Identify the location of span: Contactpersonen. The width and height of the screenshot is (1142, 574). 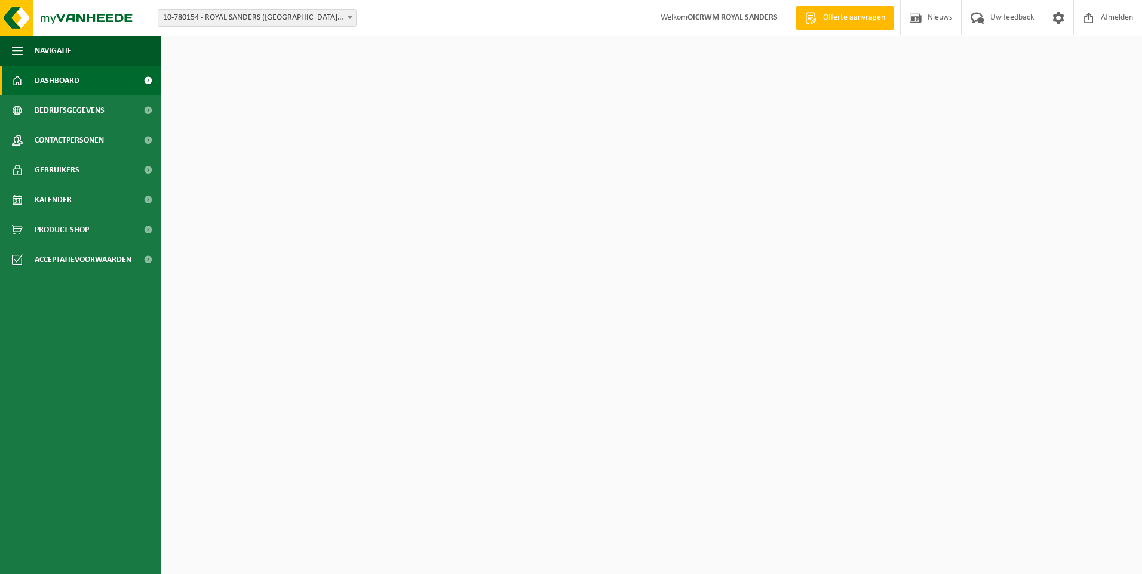
(69, 140).